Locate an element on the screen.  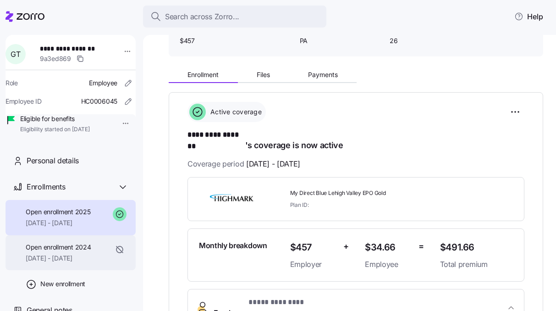
span: 26 is located at coordinates (431, 41).